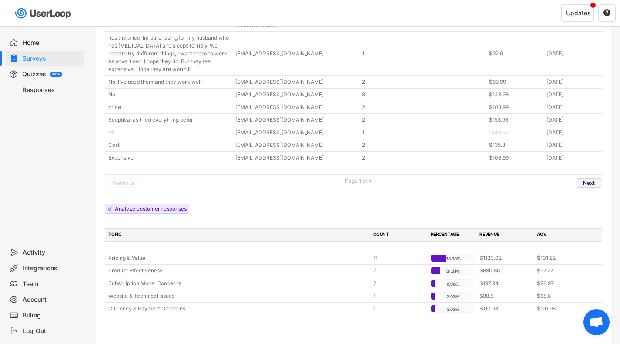 The width and height of the screenshot is (620, 344). What do you see at coordinates (400, 235) in the screenshot?
I see `div: COUNT` at bounding box center [400, 235].